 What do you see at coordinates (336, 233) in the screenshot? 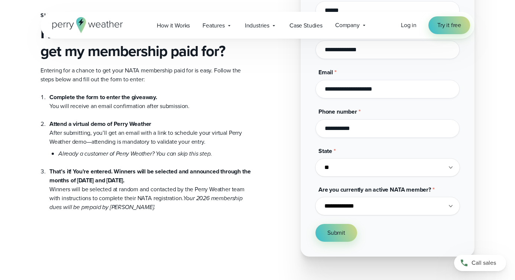
I see `span: Submit` at bounding box center [336, 233].